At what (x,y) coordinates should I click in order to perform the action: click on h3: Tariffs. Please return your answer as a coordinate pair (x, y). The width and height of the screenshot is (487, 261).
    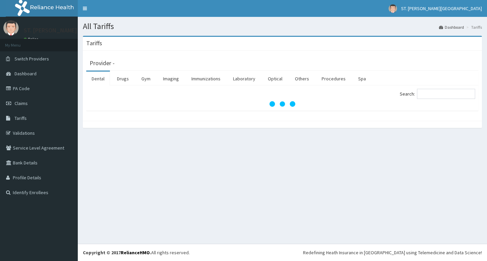
    Looking at the image, I should click on (94, 43).